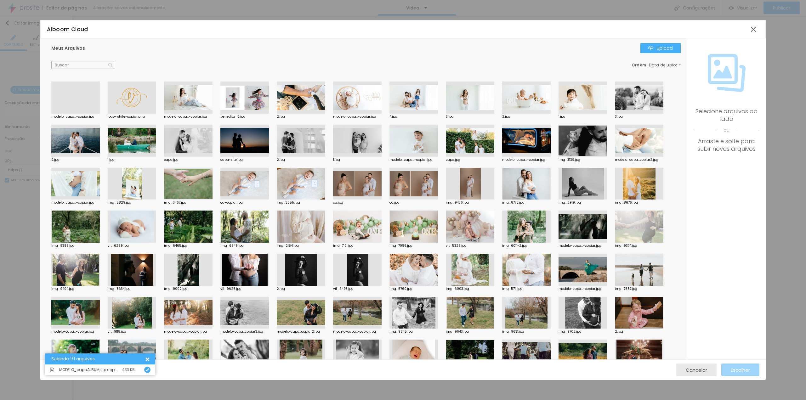  I want to click on div: img_6549.jpg, so click(245, 246).